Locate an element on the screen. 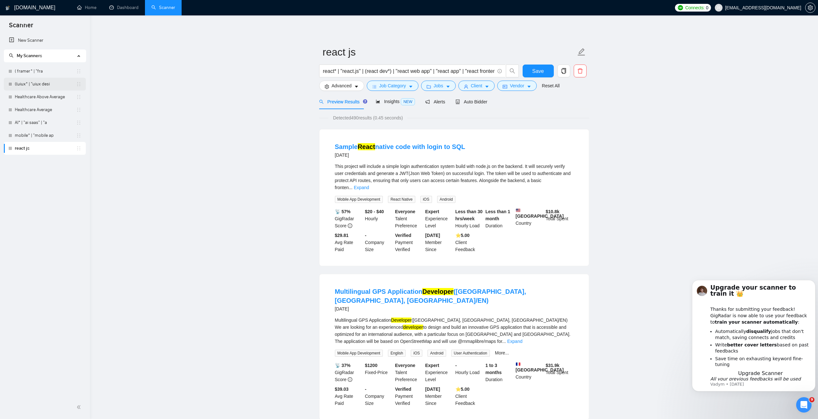 This screenshot has width=818, height=419. a: Healthcare Above Average is located at coordinates (45, 97).